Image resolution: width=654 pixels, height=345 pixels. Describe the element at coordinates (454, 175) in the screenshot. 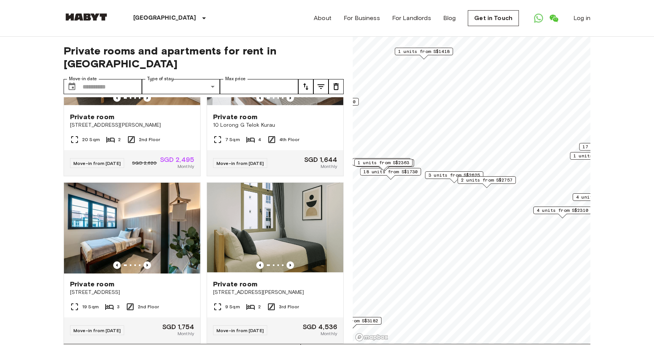

I see `span: 3 units from S$2625` at that location.